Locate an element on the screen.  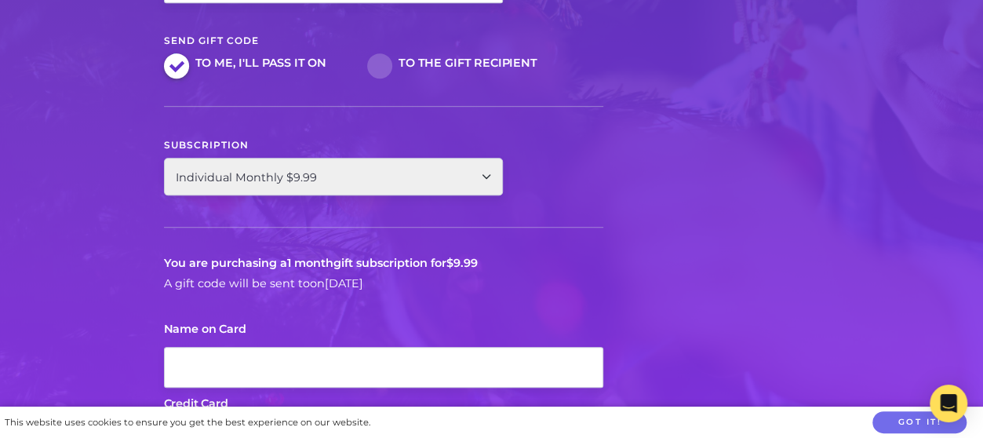
label: To the gift recipient is located at coordinates (452, 63).